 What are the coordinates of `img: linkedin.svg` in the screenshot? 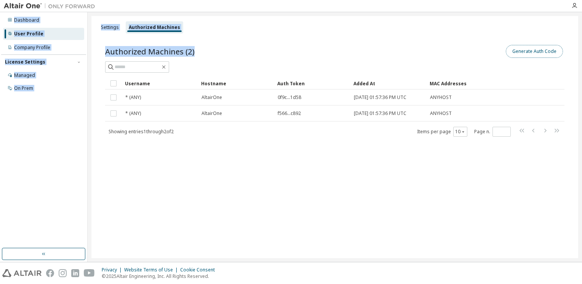 It's located at (75, 273).